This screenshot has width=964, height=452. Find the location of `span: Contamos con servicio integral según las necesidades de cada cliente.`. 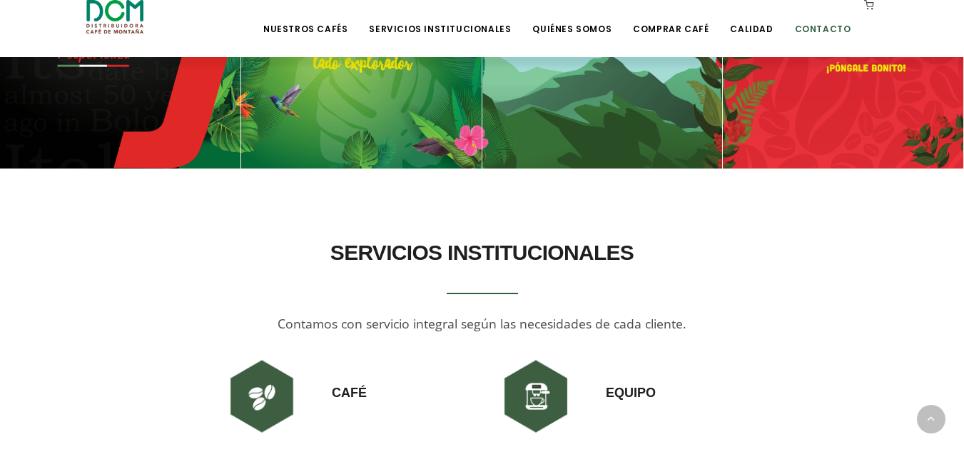

span: Contamos con servicio integral según las necesidades de cada cliente. is located at coordinates (482, 323).